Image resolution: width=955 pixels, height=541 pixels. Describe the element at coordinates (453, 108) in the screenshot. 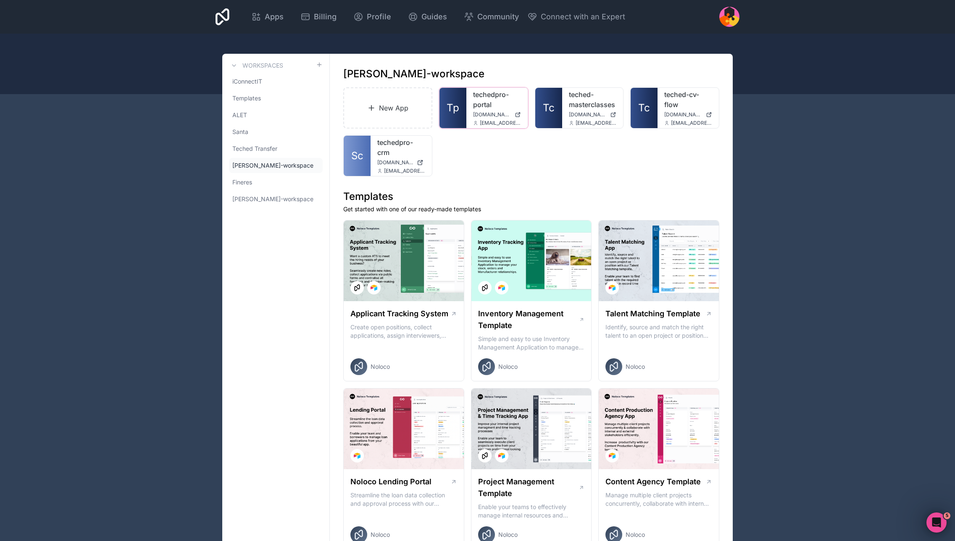

I see `a: Tp` at that location.